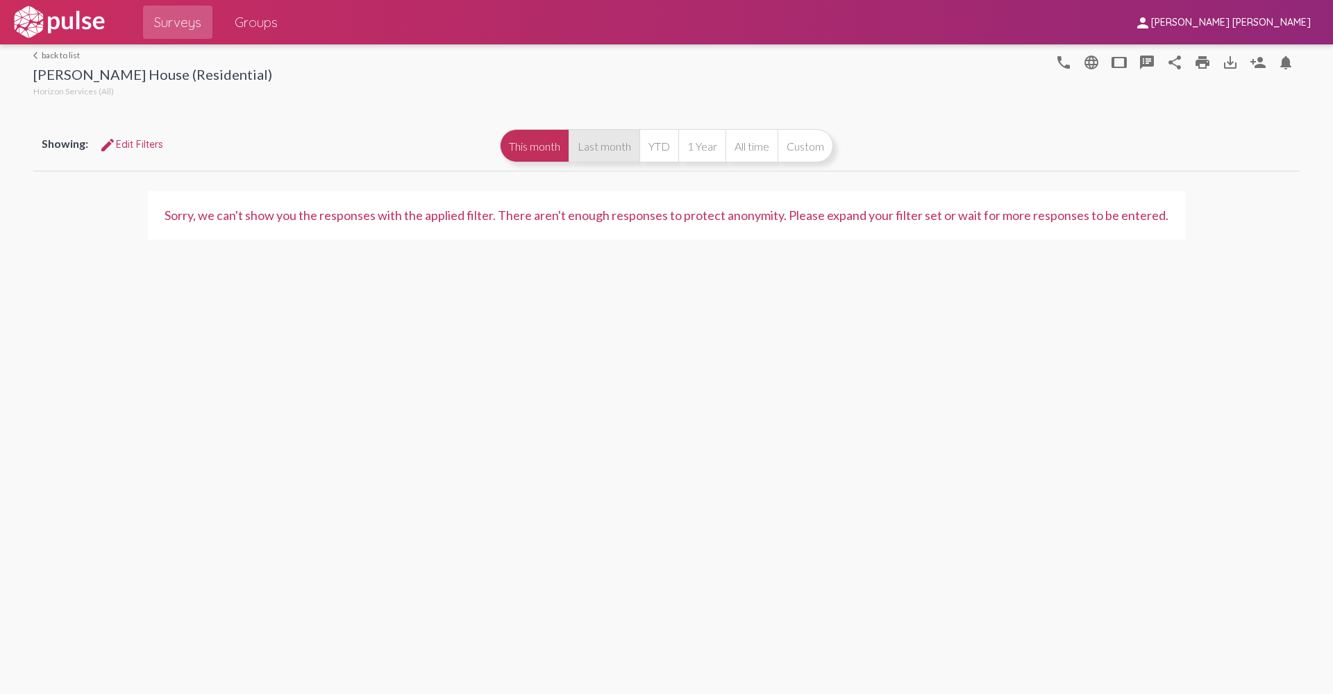 The height and width of the screenshot is (694, 1333). Describe the element at coordinates (659, 146) in the screenshot. I see `button: YTD` at that location.